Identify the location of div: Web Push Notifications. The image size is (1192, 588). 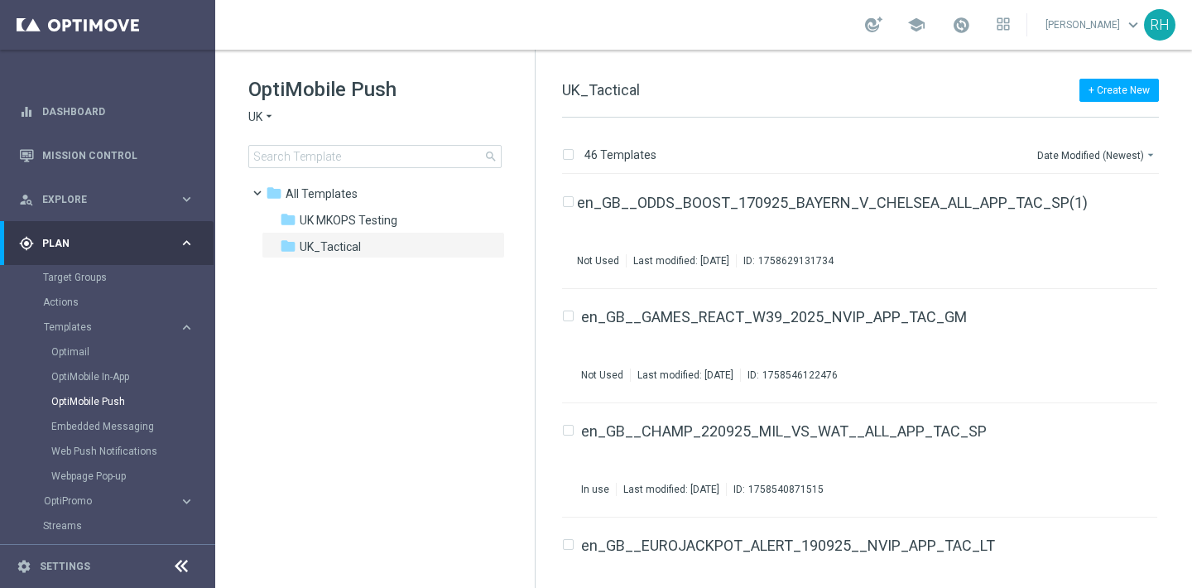
(132, 451).